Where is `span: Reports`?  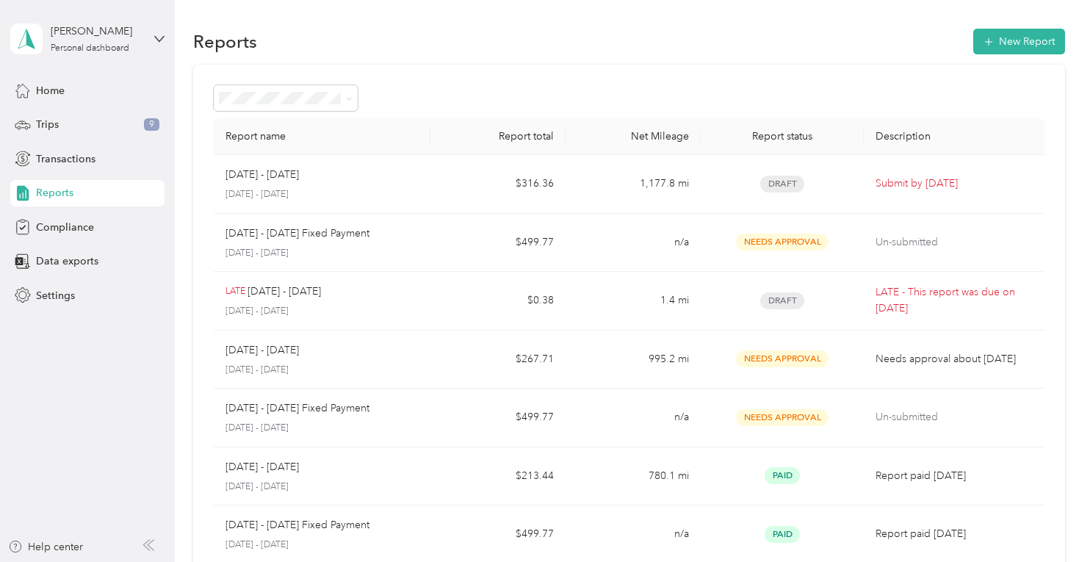
span: Reports is located at coordinates (54, 192).